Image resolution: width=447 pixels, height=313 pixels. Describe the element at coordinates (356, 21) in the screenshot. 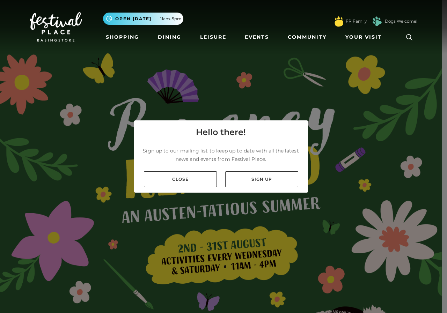

I see `a: FP Family` at that location.